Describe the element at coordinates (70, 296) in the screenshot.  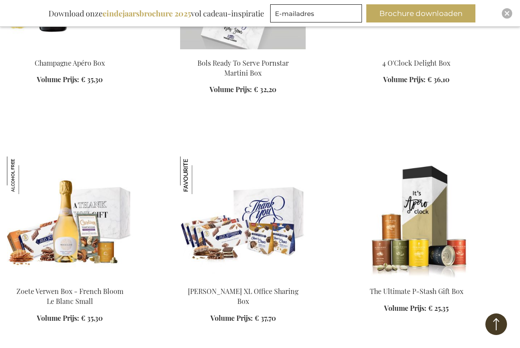
I see `a: Zoete Verwen Box - French Bloom Le Blanc Small` at that location.